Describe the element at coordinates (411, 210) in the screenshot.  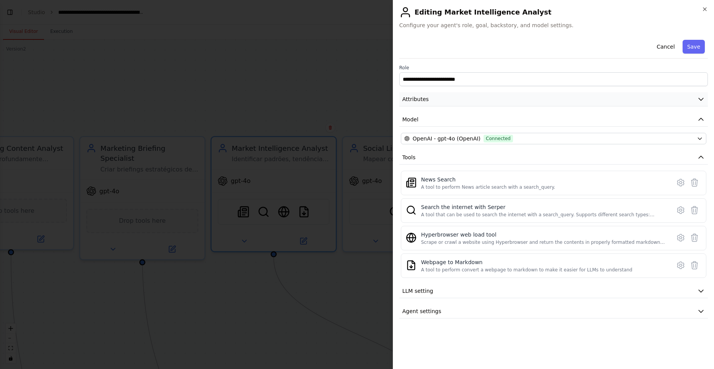
I see `img: SerperDevTool` at that location.